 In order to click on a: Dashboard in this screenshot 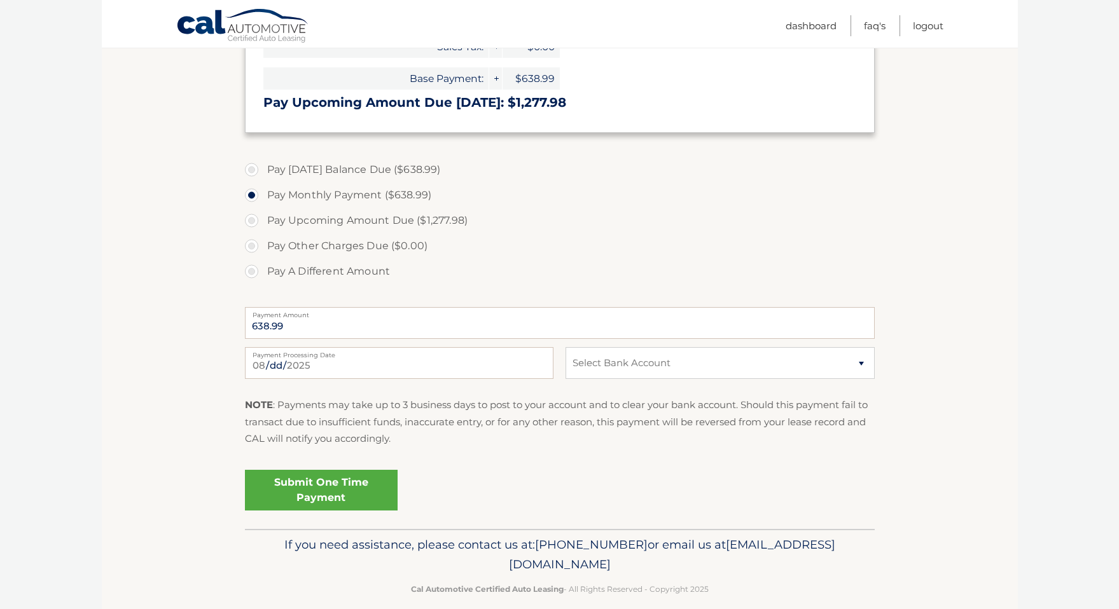, I will do `click(811, 25)`.